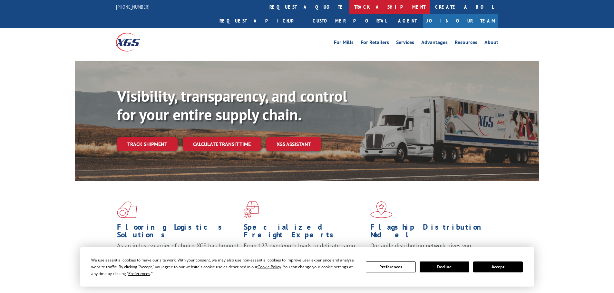  Describe the element at coordinates (251, 210) in the screenshot. I see `img: xgs-icon-focused-on-flooring-red` at that location.